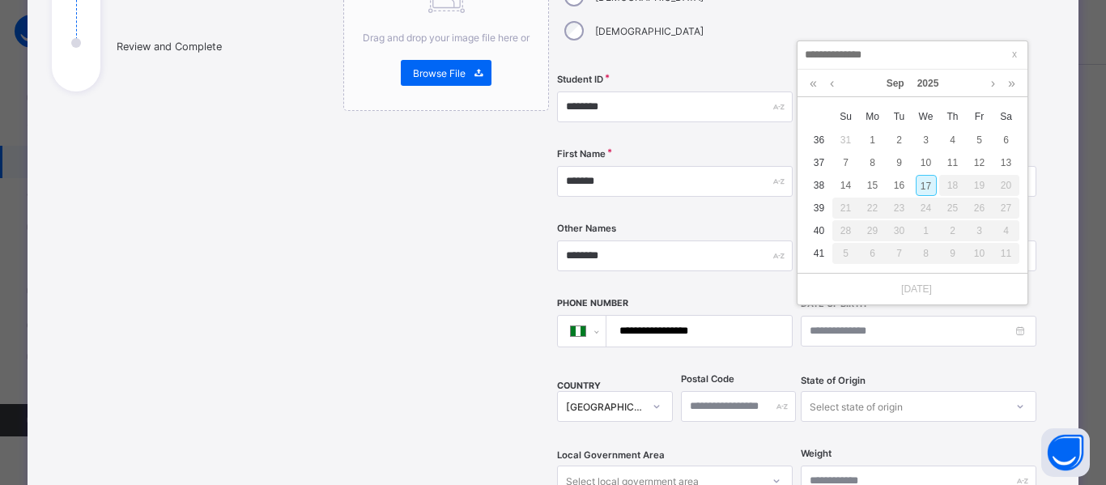 The height and width of the screenshot is (485, 1106). What do you see at coordinates (846, 231) in the screenshot?
I see `div: 28` at bounding box center [846, 231].